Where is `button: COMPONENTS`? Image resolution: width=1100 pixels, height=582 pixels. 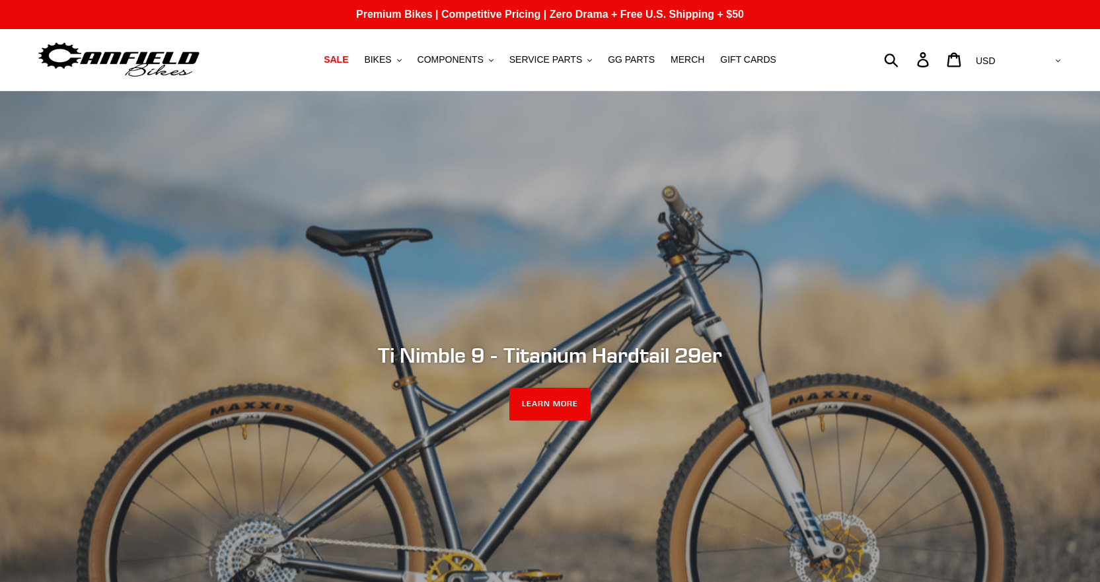
button: COMPONENTS is located at coordinates (455, 59).